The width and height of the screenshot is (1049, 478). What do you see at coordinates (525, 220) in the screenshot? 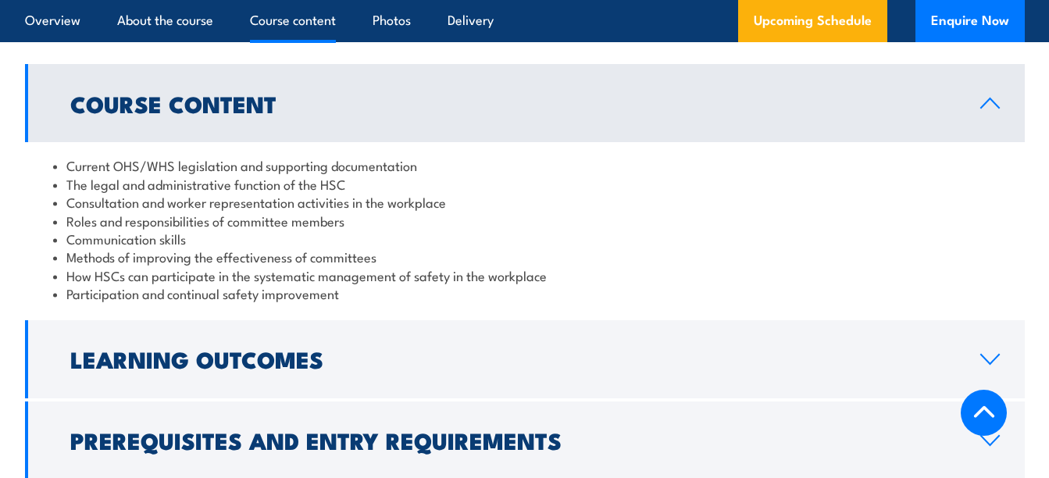
I see `li: Roles and responsibilities of committee members` at bounding box center [525, 220].